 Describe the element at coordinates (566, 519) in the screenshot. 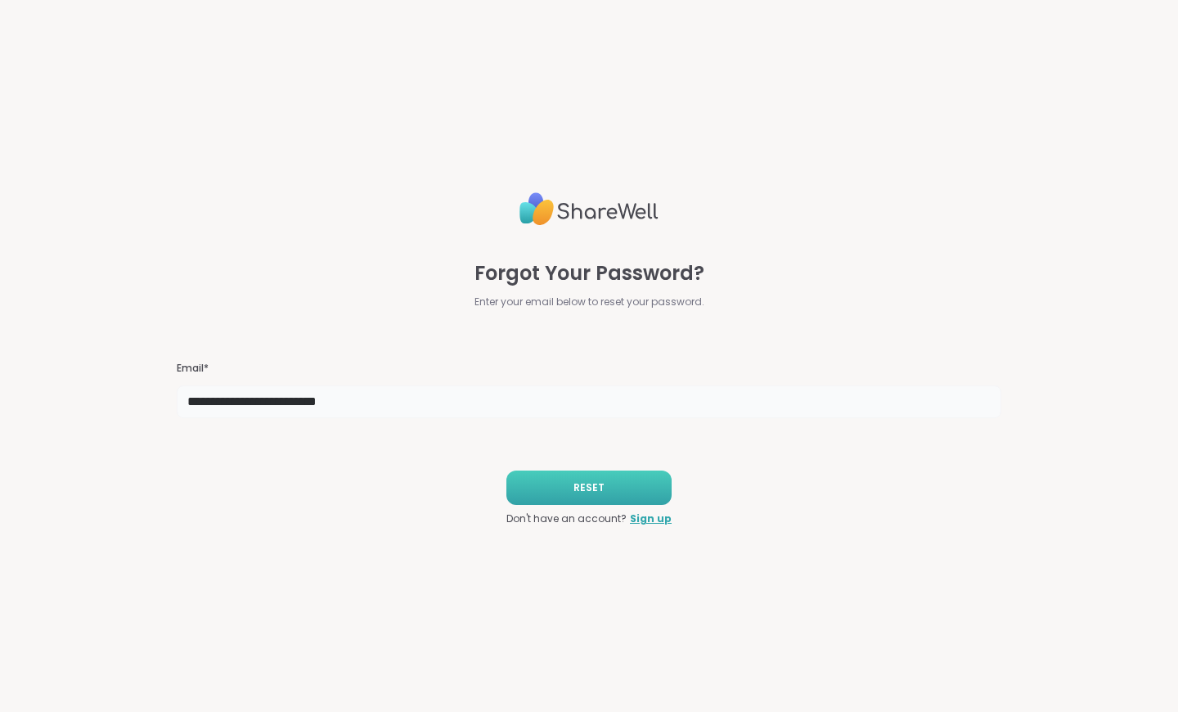

I see `span: Don't have an account?` at that location.